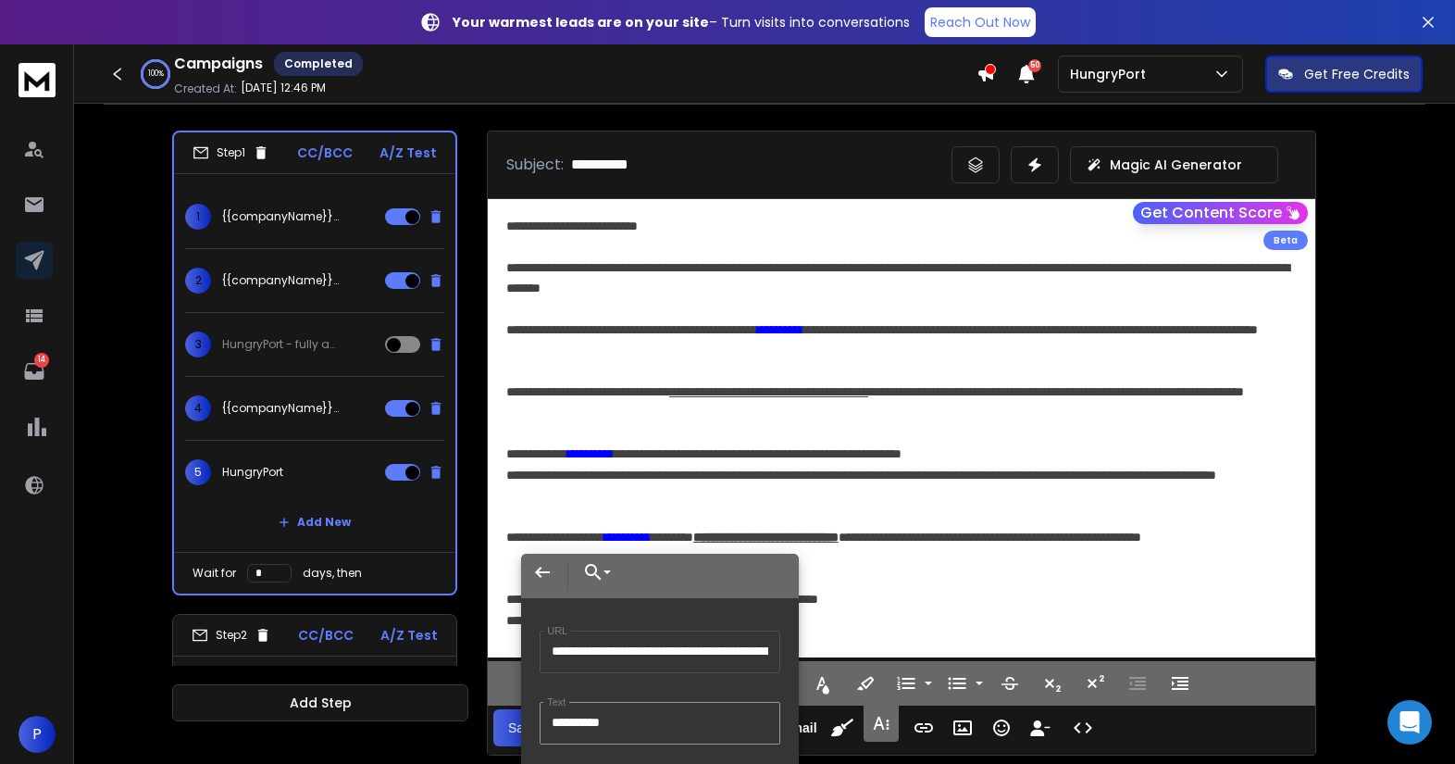  What do you see at coordinates (218, 64) in the screenshot?
I see `h1: Campaigns` at bounding box center [218, 64].